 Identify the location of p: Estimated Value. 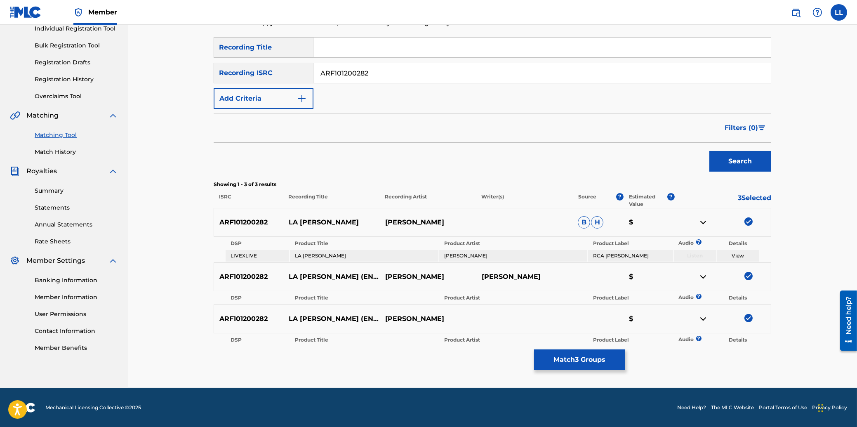
(648, 200).